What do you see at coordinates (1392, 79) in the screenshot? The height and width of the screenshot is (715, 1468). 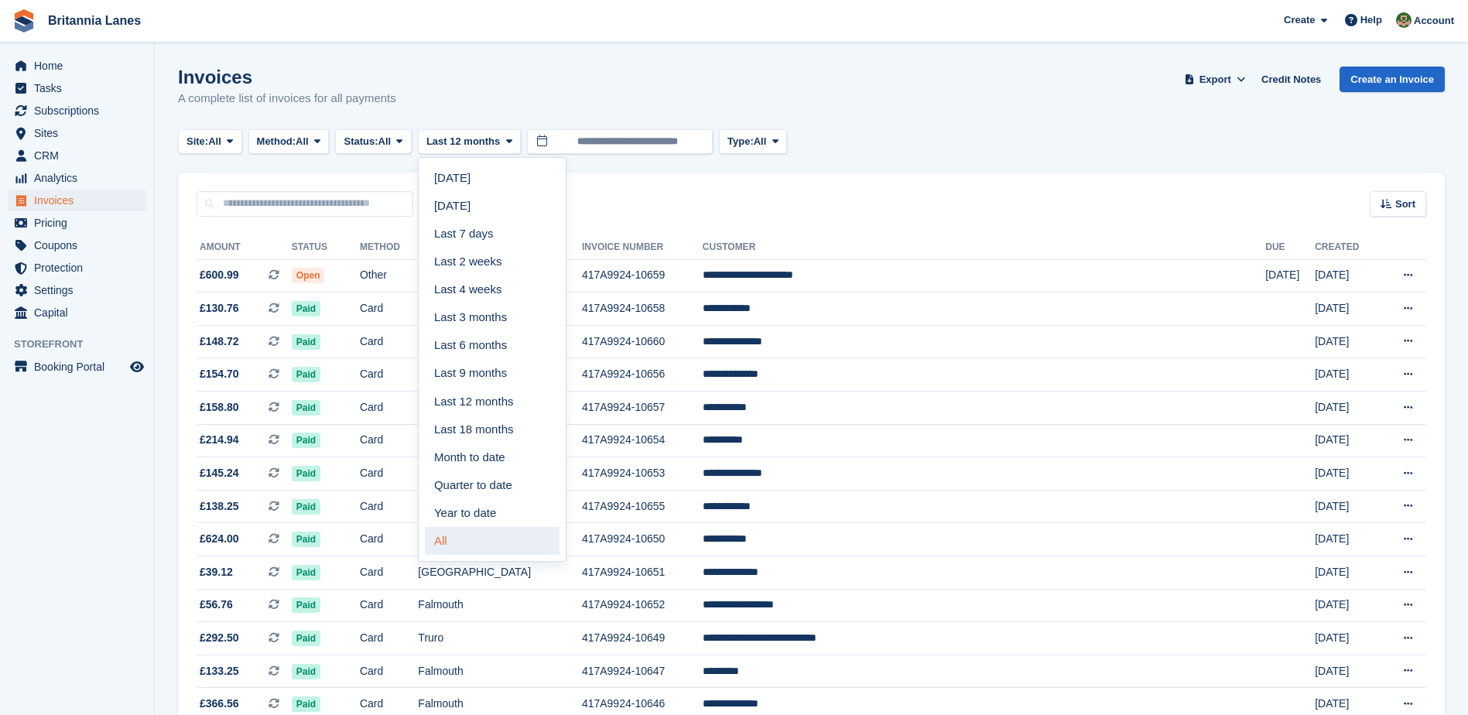 I see `a: Create an Invoice` at bounding box center [1392, 79].